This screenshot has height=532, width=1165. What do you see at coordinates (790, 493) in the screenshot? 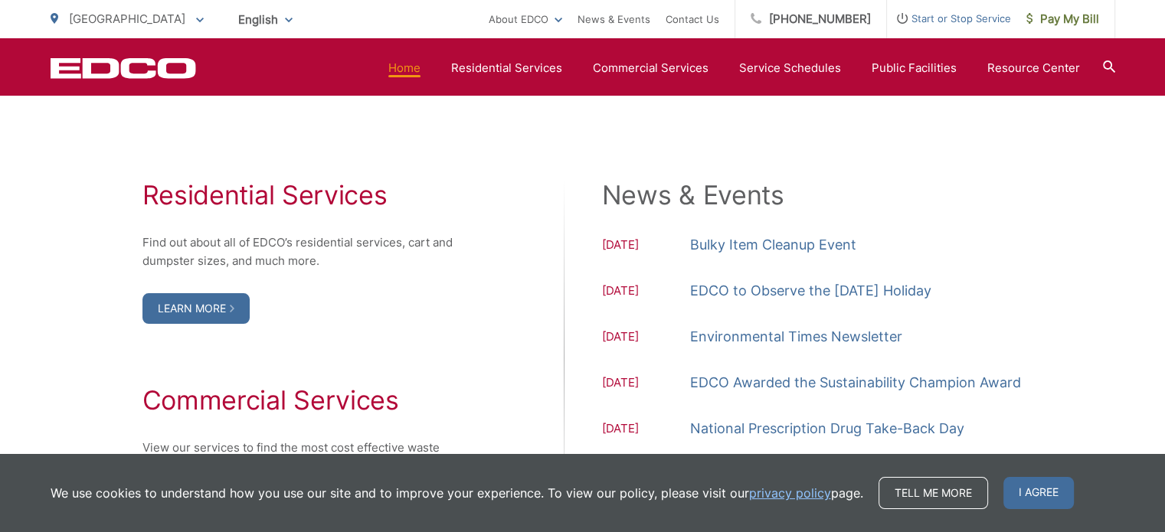
I see `a: privacy policy` at bounding box center [790, 493].